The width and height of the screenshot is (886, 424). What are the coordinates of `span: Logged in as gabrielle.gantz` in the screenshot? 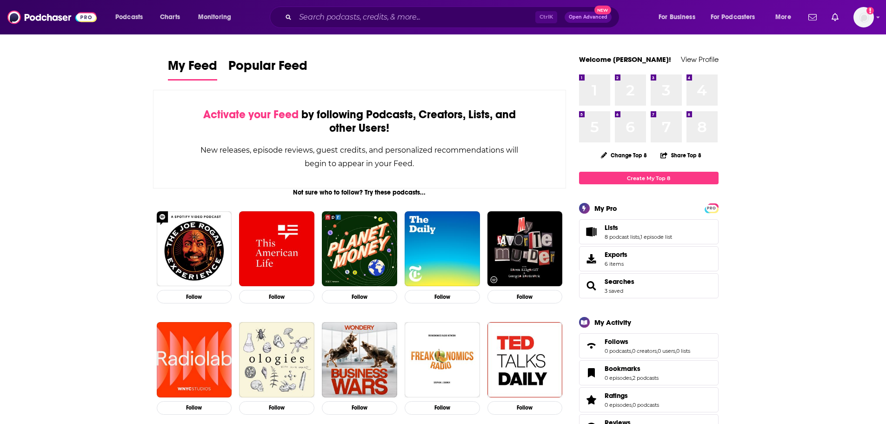 It's located at (864, 17).